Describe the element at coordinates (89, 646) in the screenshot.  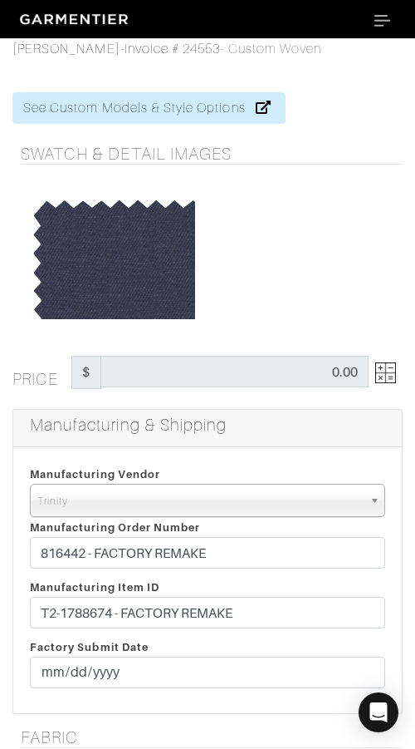
I see `span: Factory Submit Date` at that location.